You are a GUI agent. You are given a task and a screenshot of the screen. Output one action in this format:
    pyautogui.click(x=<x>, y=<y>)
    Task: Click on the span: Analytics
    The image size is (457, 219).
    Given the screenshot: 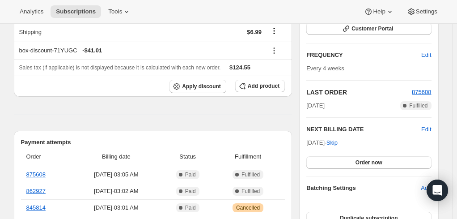 What is the action you would take?
    pyautogui.click(x=31, y=12)
    